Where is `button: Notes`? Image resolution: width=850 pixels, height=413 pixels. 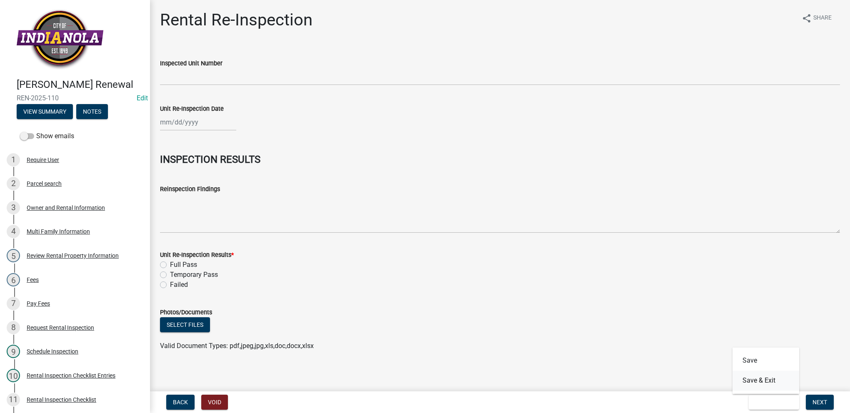
button: Notes is located at coordinates (92, 112).